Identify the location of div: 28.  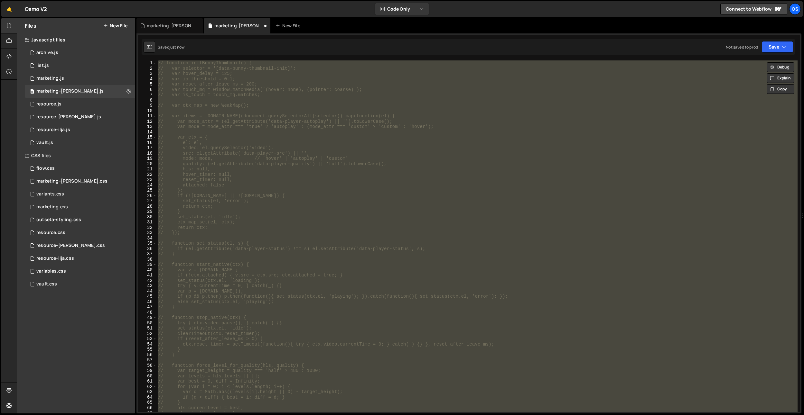
(147, 207).